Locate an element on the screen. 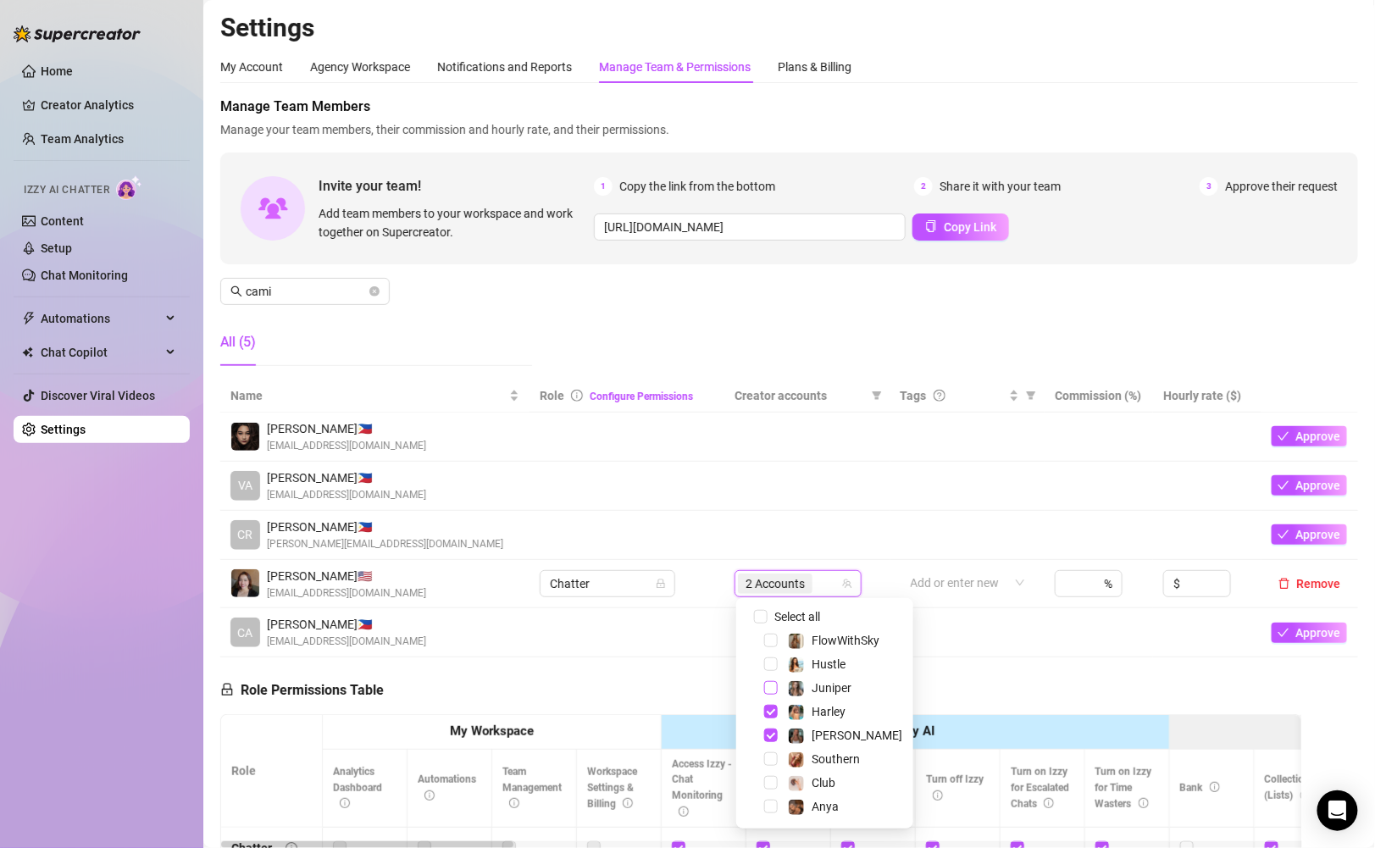  span: Harley is located at coordinates (829, 712).